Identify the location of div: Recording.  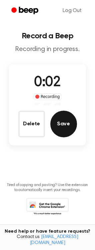
(47, 97).